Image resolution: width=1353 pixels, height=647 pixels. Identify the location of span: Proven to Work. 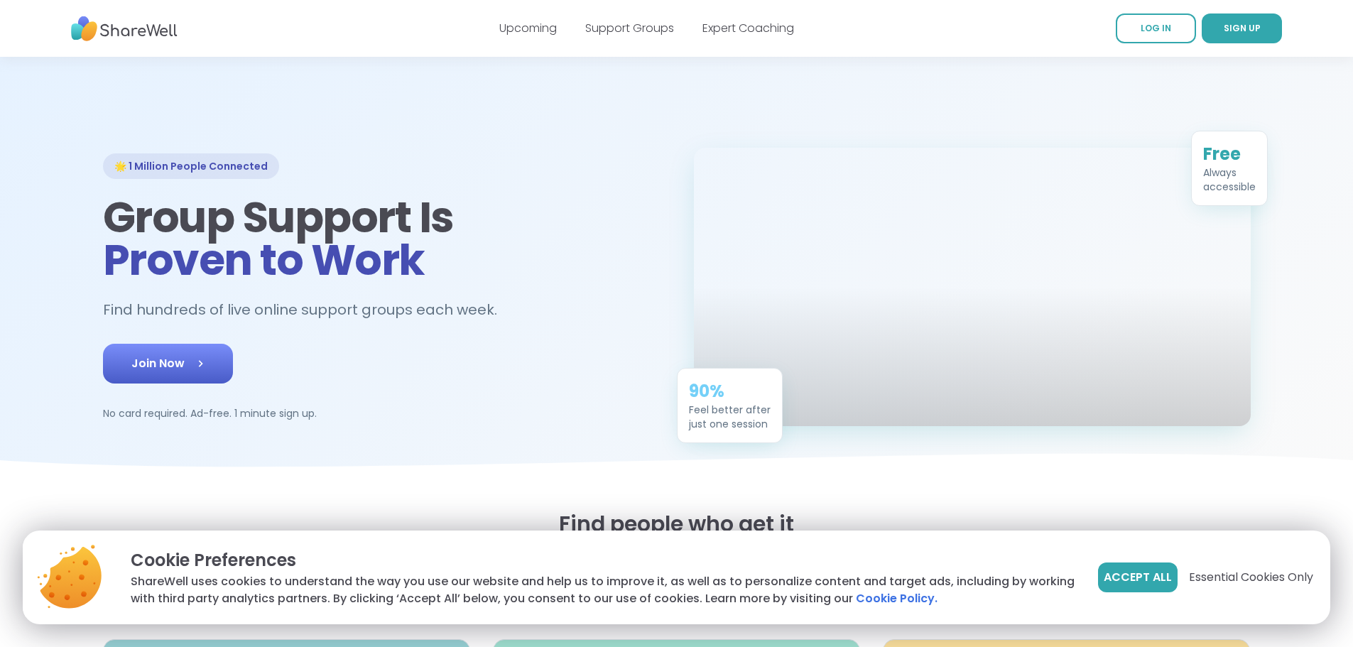
(264, 260).